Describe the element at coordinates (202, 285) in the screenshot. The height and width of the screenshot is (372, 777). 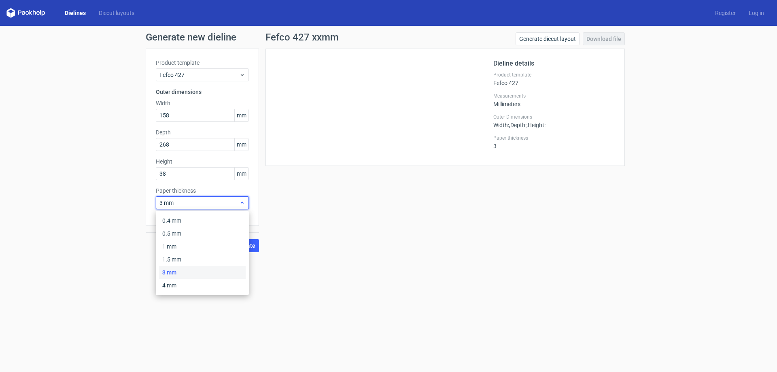
I see `div: 4 mm` at that location.